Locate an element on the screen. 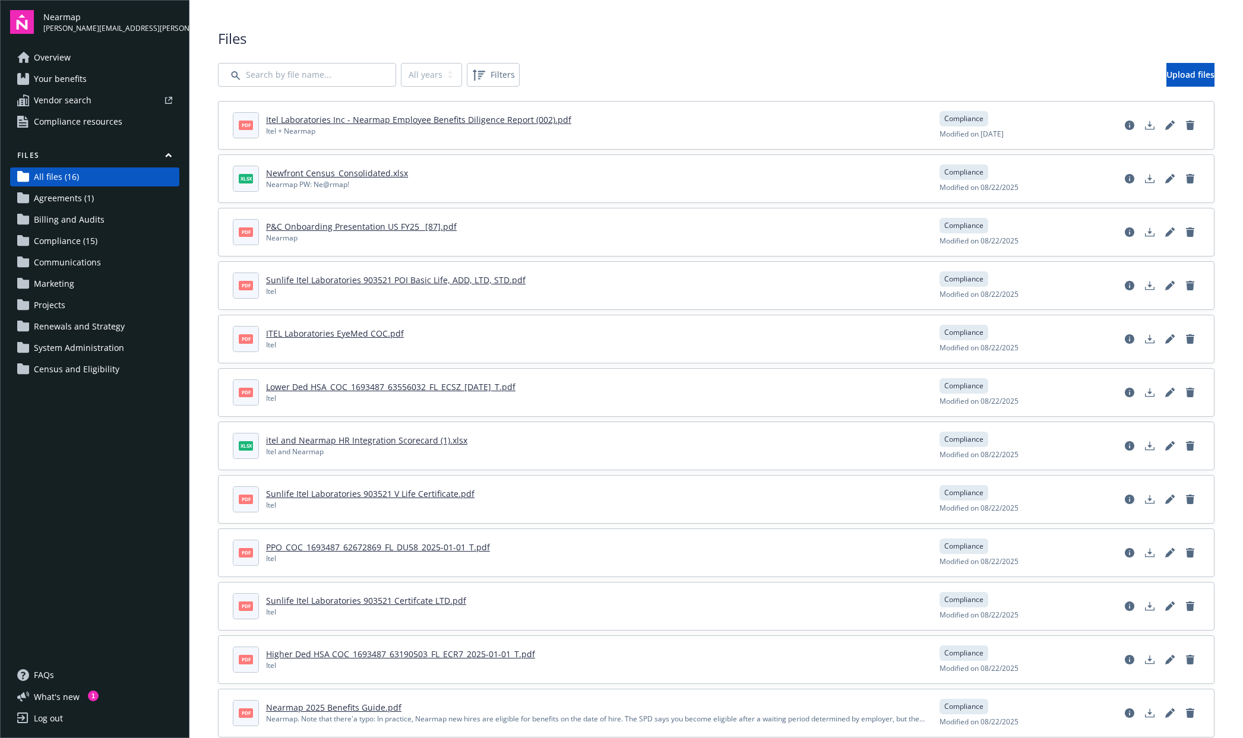 The width and height of the screenshot is (1243, 738). a: Communications is located at coordinates (94, 262).